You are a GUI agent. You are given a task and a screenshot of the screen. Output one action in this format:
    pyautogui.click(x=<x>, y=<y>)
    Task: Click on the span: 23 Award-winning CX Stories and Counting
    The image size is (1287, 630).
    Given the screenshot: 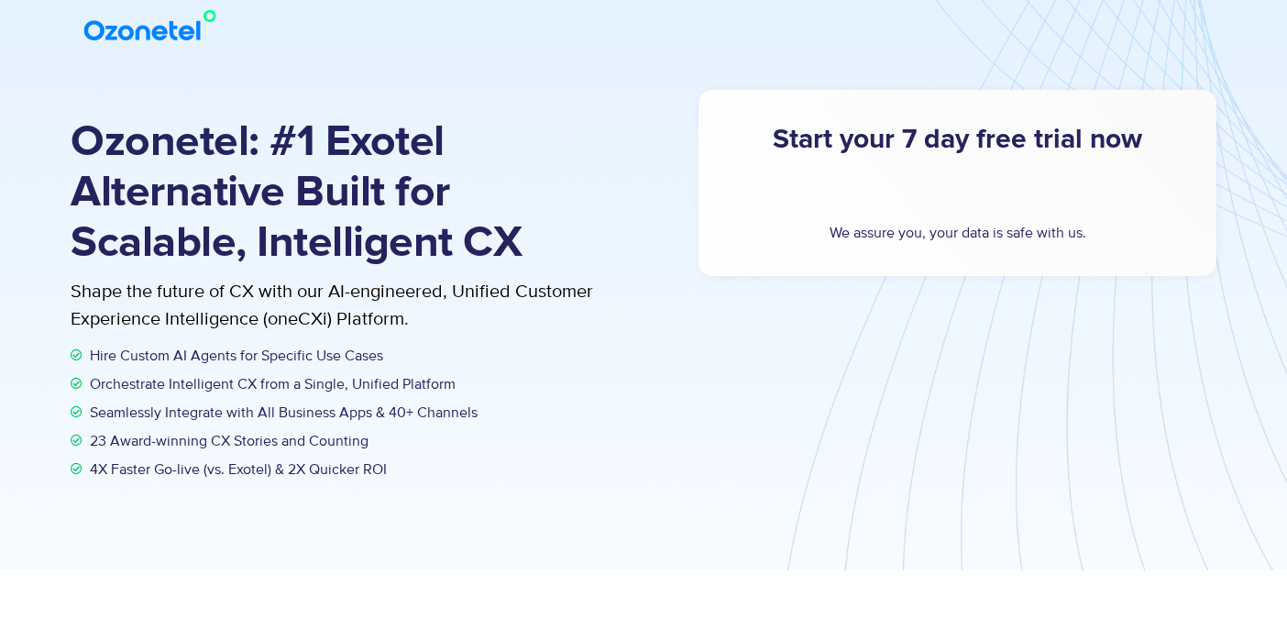 What is the action you would take?
    pyautogui.click(x=226, y=441)
    